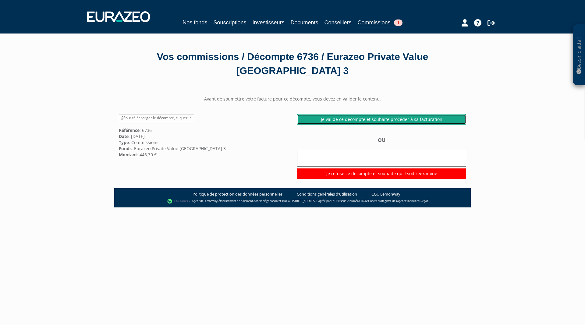 The height and width of the screenshot is (325, 585). Describe the element at coordinates (156, 118) in the screenshot. I see `a: Pour télécharger le décompte, cliquez ici` at that location.